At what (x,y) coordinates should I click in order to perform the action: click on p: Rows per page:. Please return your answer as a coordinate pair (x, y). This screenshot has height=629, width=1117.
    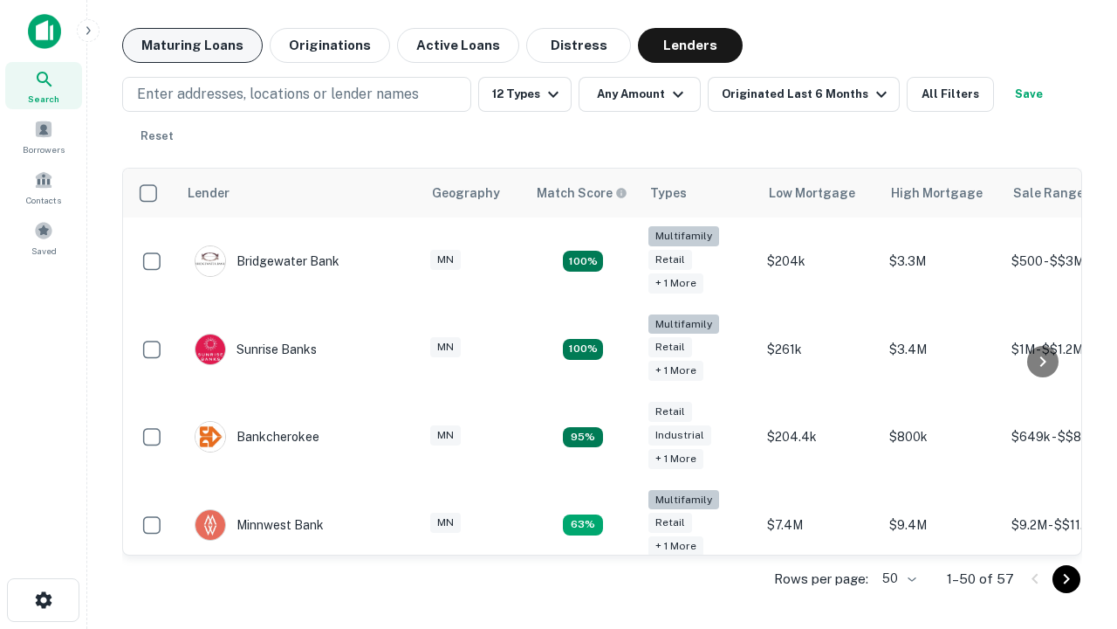
    Looking at the image, I should click on (822, 579).